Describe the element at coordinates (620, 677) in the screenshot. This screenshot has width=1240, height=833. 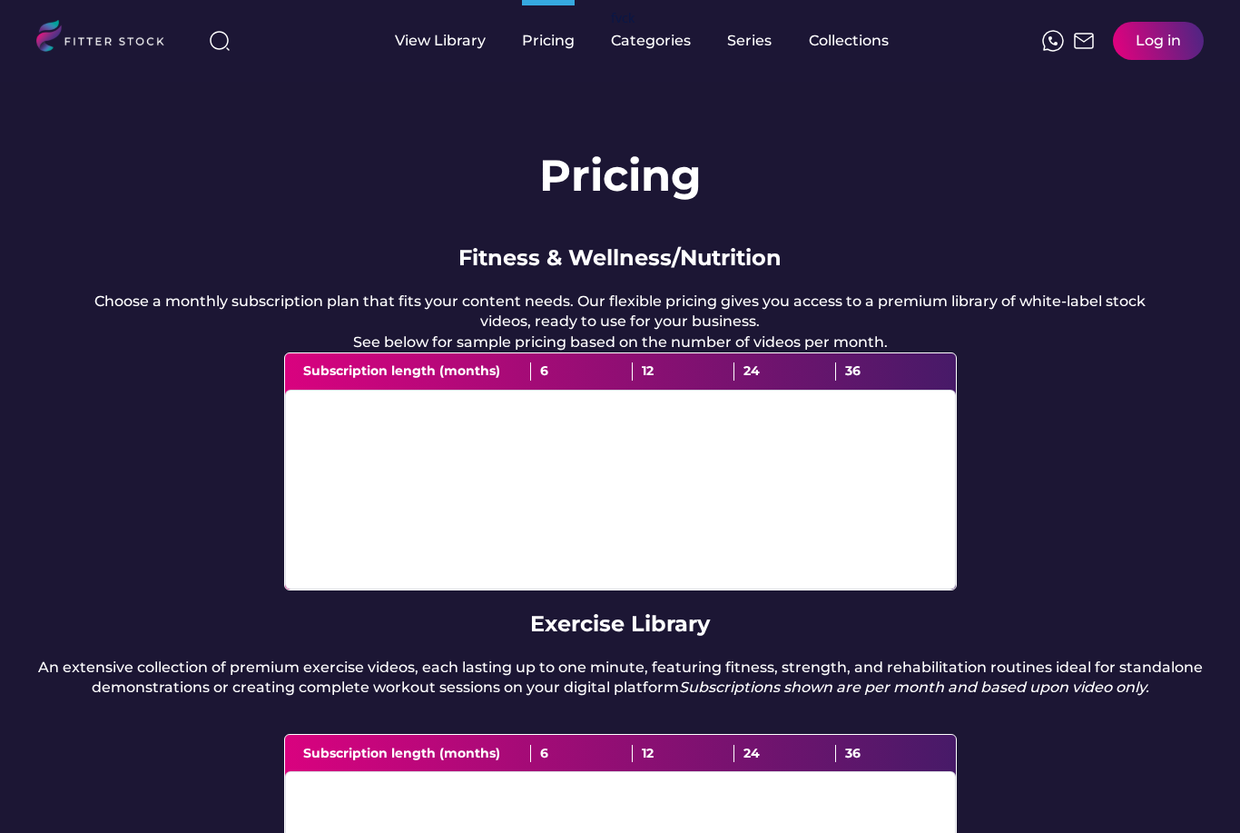
I see `div: An extensive collection of premium exercise videos, each lasting up to one minute, featuring fitn...` at that location.